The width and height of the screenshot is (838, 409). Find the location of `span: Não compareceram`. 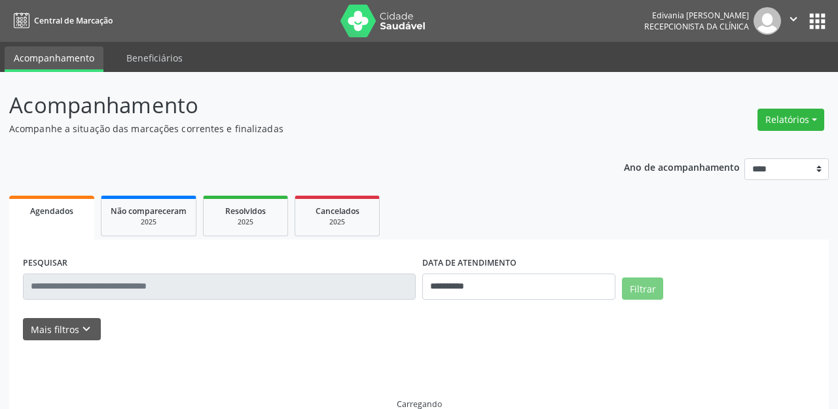

span: Não compareceram is located at coordinates (149, 211).